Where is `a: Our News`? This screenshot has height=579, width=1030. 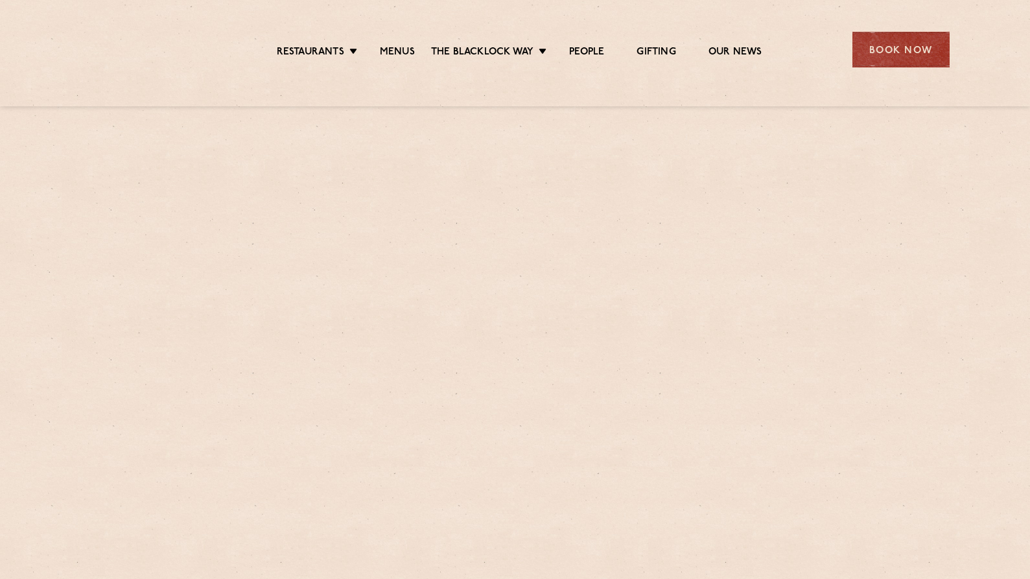 a: Our News is located at coordinates (735, 53).